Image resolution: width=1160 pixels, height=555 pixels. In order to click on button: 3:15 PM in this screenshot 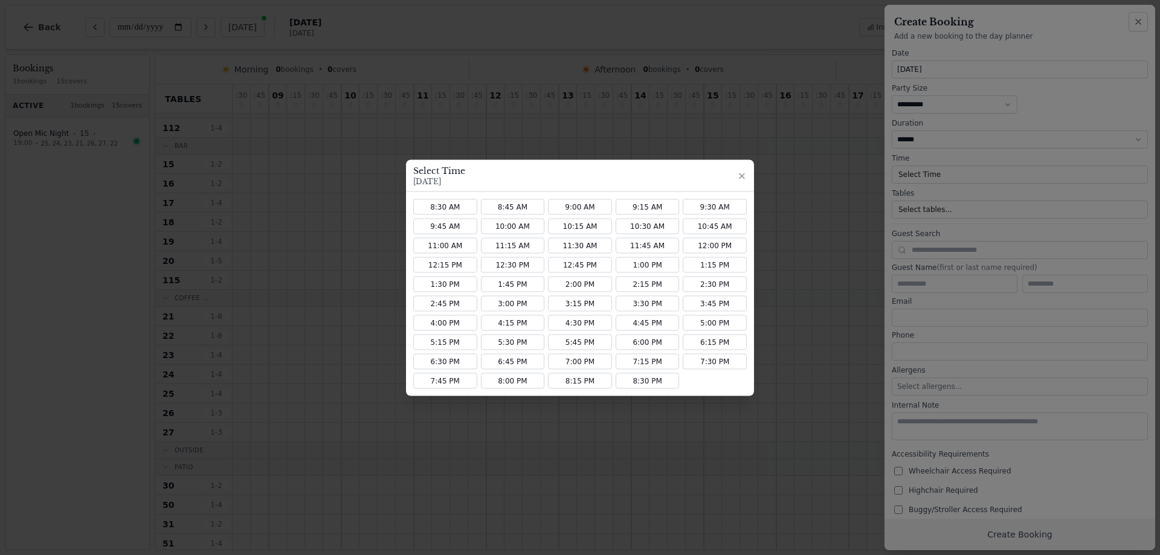, I will do `click(580, 303)`.